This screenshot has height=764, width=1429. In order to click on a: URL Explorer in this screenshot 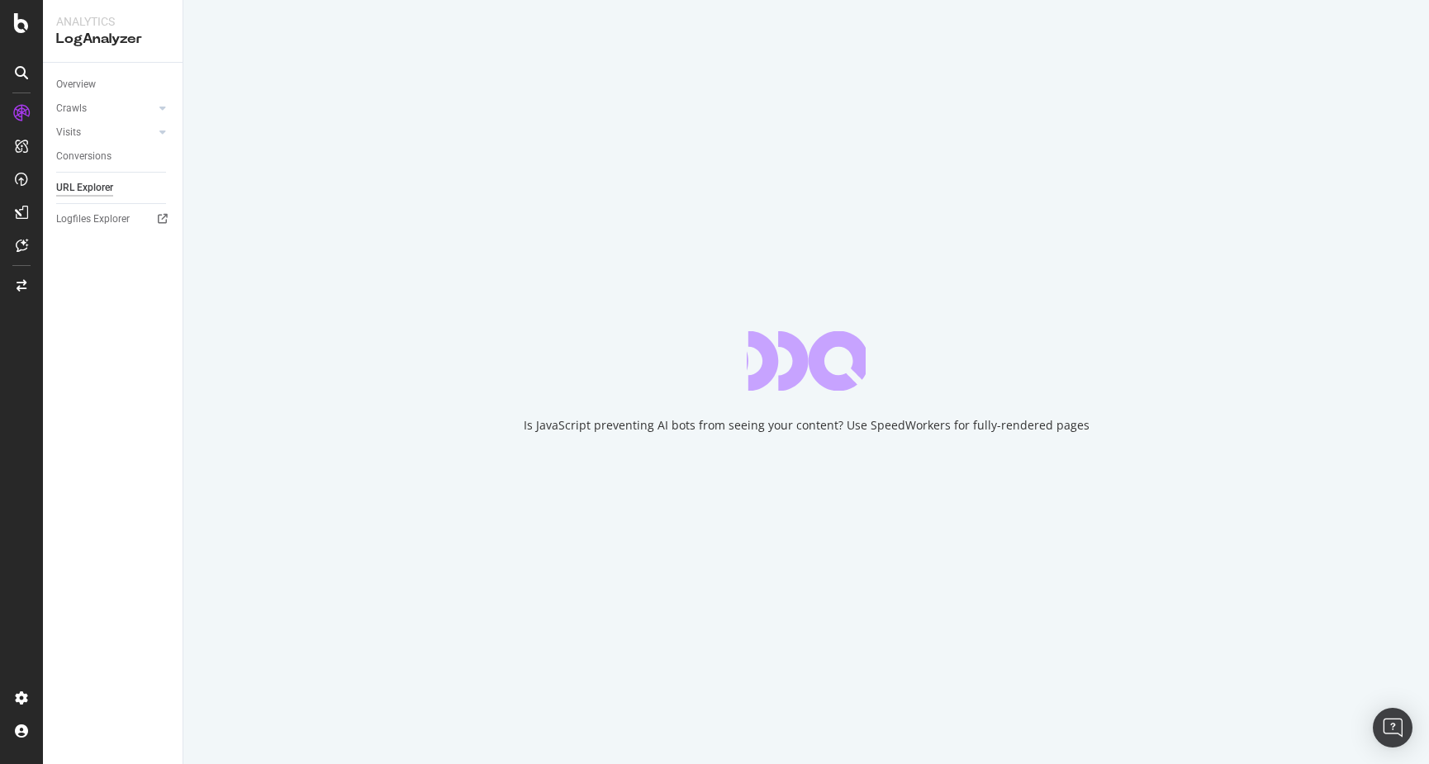, I will do `click(113, 188)`.